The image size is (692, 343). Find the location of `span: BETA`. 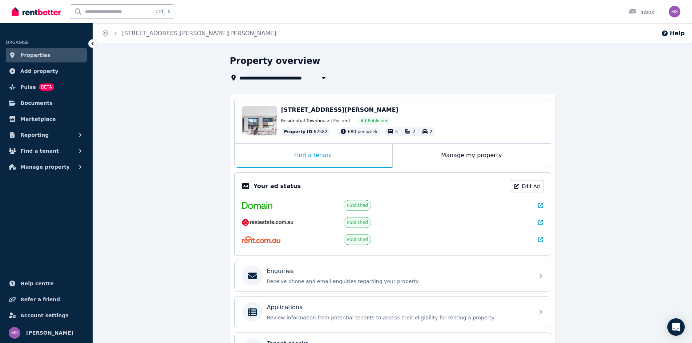

span: BETA is located at coordinates (46, 87).